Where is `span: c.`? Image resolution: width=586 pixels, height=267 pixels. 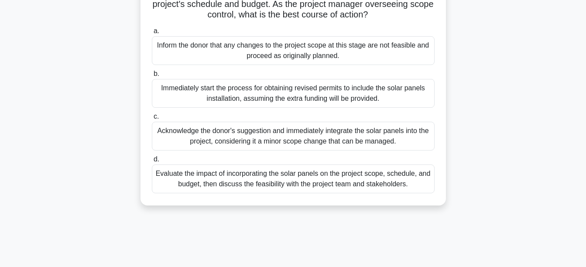 span: c. is located at coordinates (156, 116).